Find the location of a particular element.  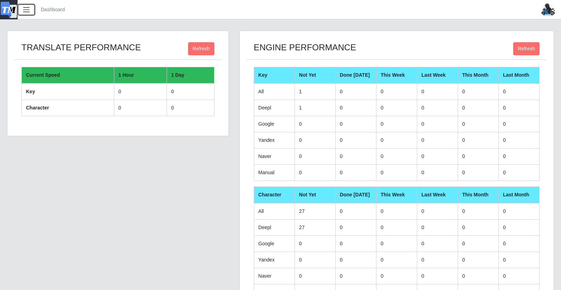

div: Key is located at coordinates (274, 75).